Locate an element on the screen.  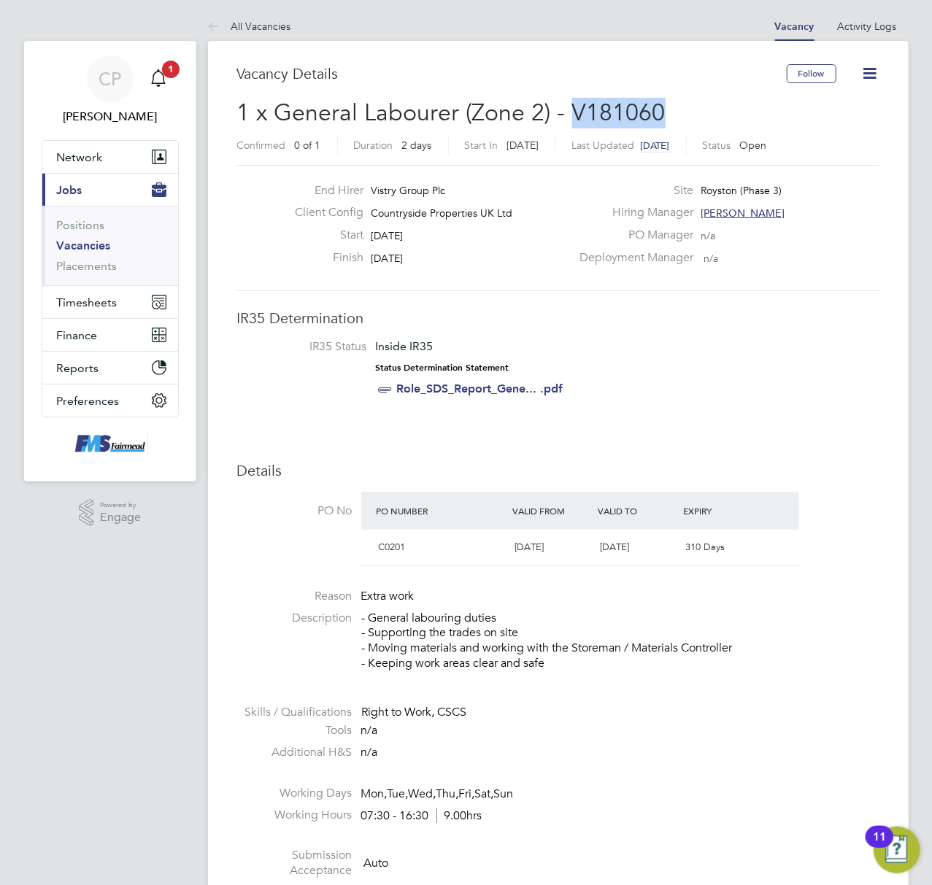
span: Sun is located at coordinates (504, 794).